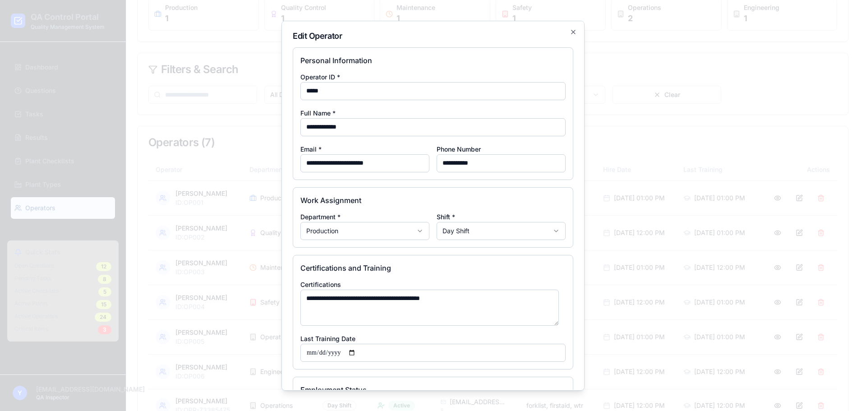 This screenshot has height=411, width=866. Describe the element at coordinates (321, 284) in the screenshot. I see `label: Certifications` at that location.